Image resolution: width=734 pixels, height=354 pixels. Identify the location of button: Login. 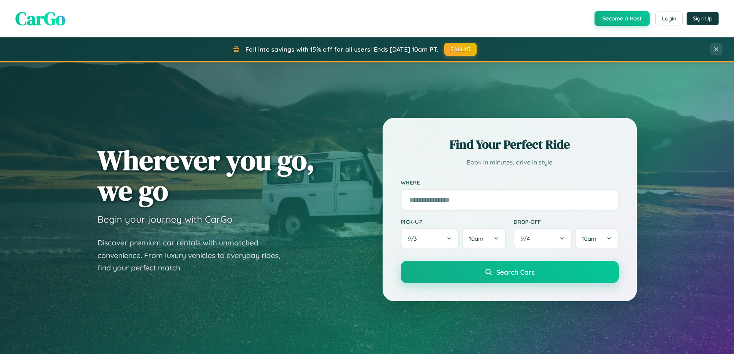
(669, 18).